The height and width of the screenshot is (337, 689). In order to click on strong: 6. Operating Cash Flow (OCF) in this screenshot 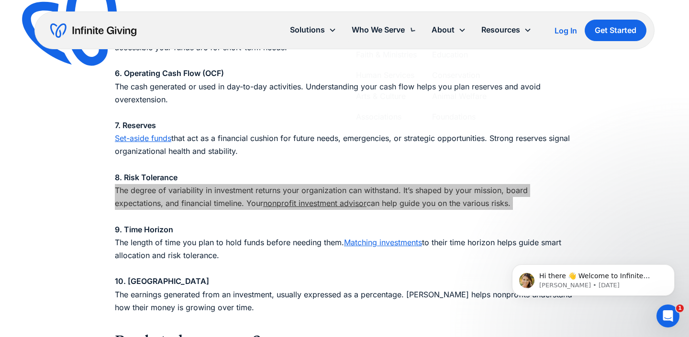, I will do `click(169, 73)`.